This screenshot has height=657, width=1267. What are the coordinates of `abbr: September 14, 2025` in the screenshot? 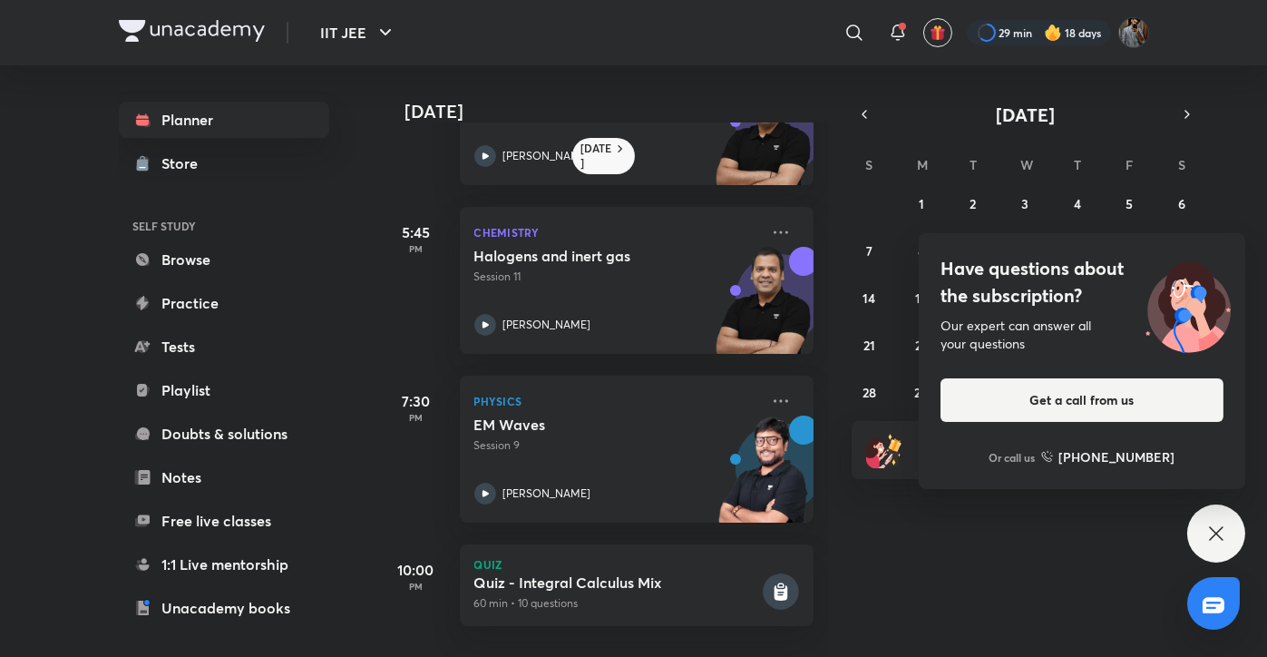 It's located at (869, 298).